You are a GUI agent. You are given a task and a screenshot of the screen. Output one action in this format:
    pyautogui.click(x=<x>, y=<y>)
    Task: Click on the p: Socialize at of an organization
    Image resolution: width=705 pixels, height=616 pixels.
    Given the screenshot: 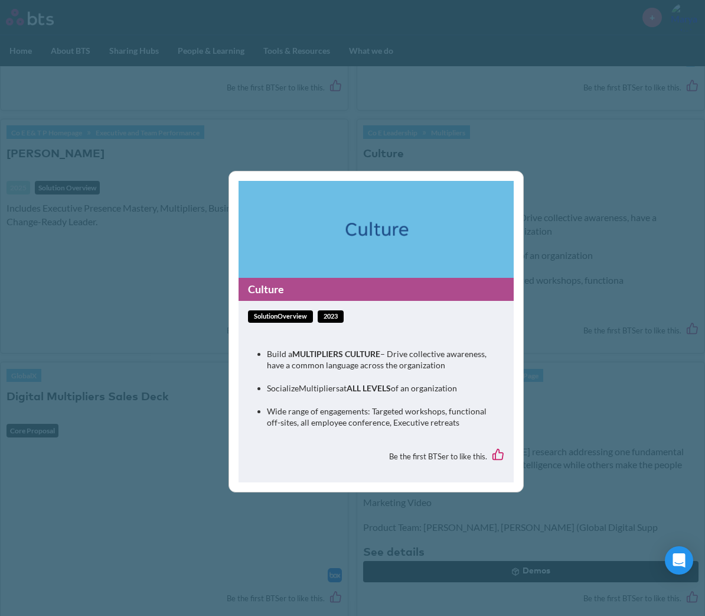 What is the action you would take?
    pyautogui.click(x=381, y=388)
    